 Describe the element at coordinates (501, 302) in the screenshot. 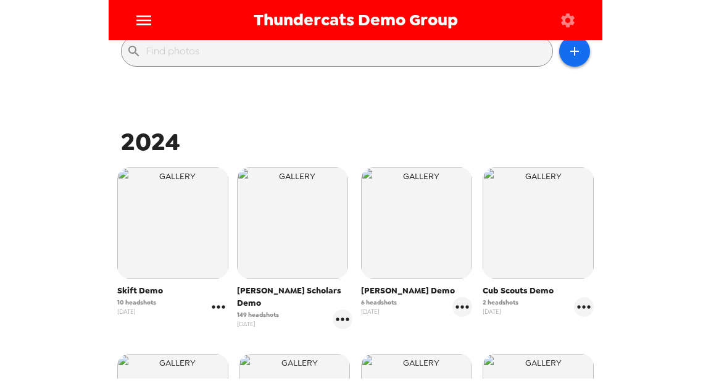

I see `span: 2 headshots` at that location.